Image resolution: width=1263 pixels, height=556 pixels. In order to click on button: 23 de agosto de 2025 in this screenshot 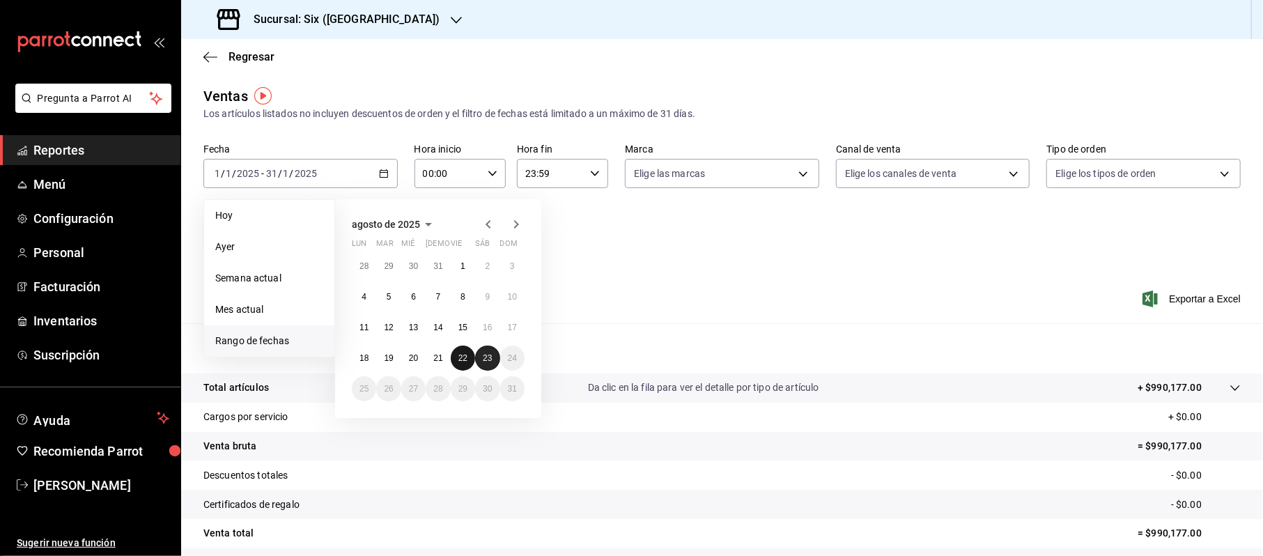, I will do `click(487, 358)`.